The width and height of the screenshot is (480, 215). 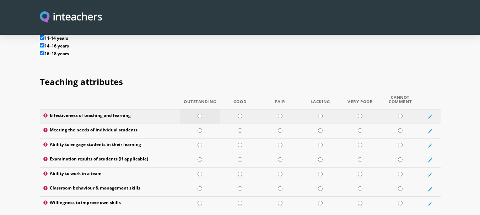 I want to click on img: Inteachers, so click(x=71, y=17).